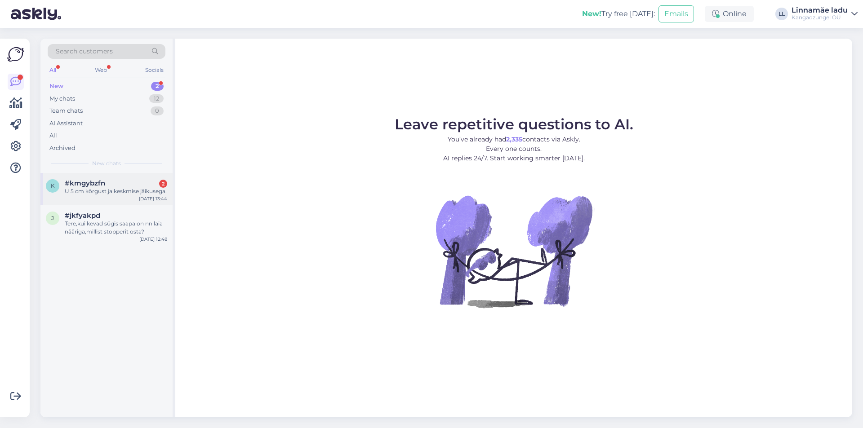 This screenshot has width=863, height=428. I want to click on img: No Chat active, so click(514, 251).